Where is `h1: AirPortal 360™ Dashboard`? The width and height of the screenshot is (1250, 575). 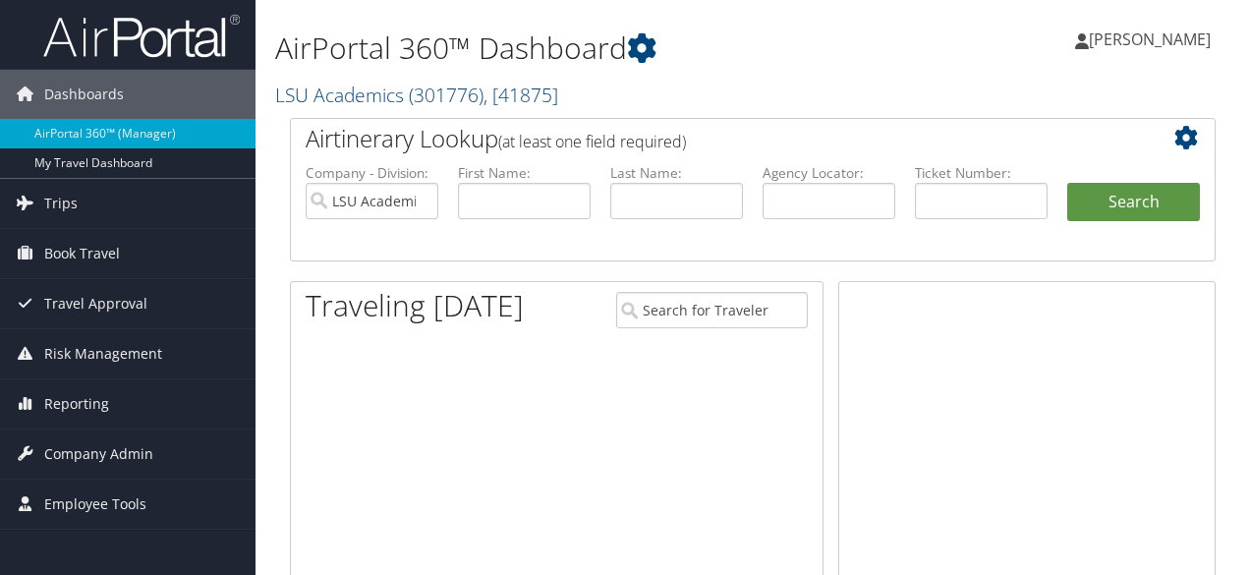
h1: AirPortal 360™ Dashboard is located at coordinates (593, 48).